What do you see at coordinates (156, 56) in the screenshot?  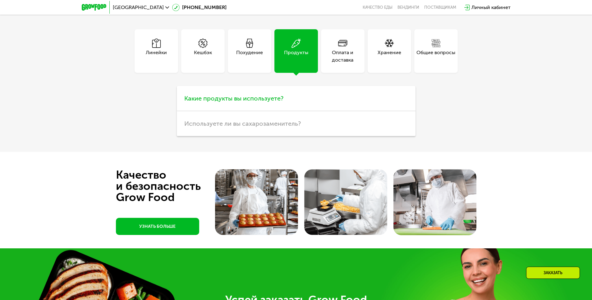 I see `div: Линейки` at bounding box center [156, 56].